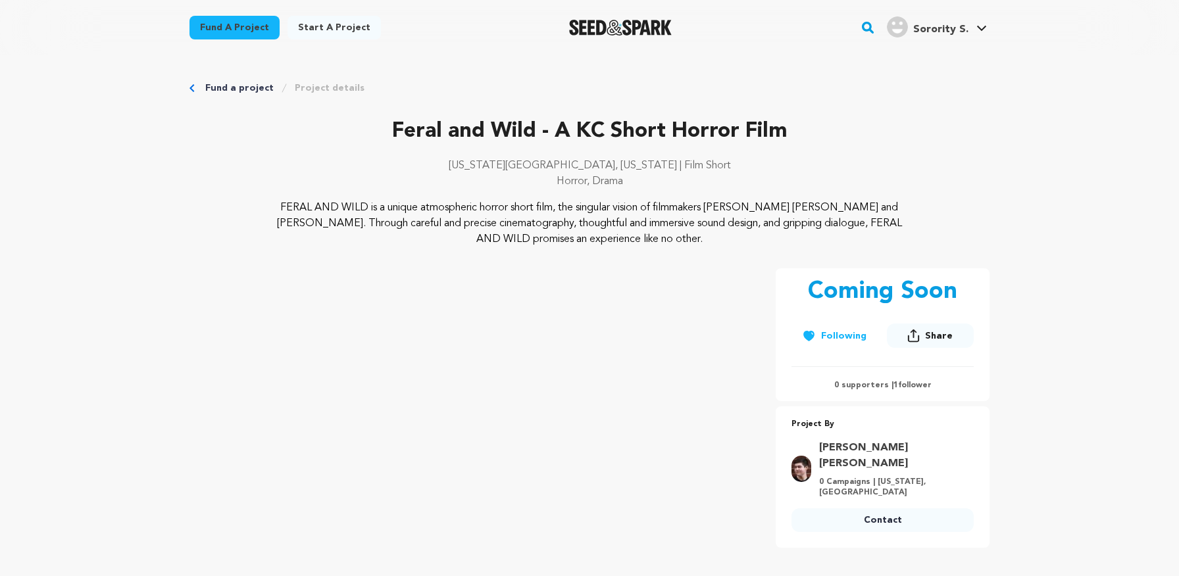 The height and width of the screenshot is (576, 1179). I want to click on img: 8e27f56789bf1257.jpg, so click(801, 469).